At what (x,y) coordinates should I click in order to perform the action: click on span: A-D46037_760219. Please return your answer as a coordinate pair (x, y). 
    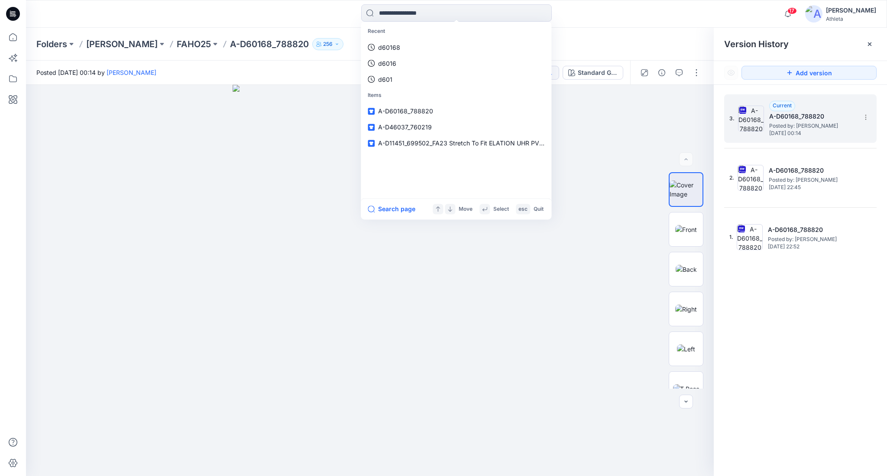
    Looking at the image, I should click on (405, 127).